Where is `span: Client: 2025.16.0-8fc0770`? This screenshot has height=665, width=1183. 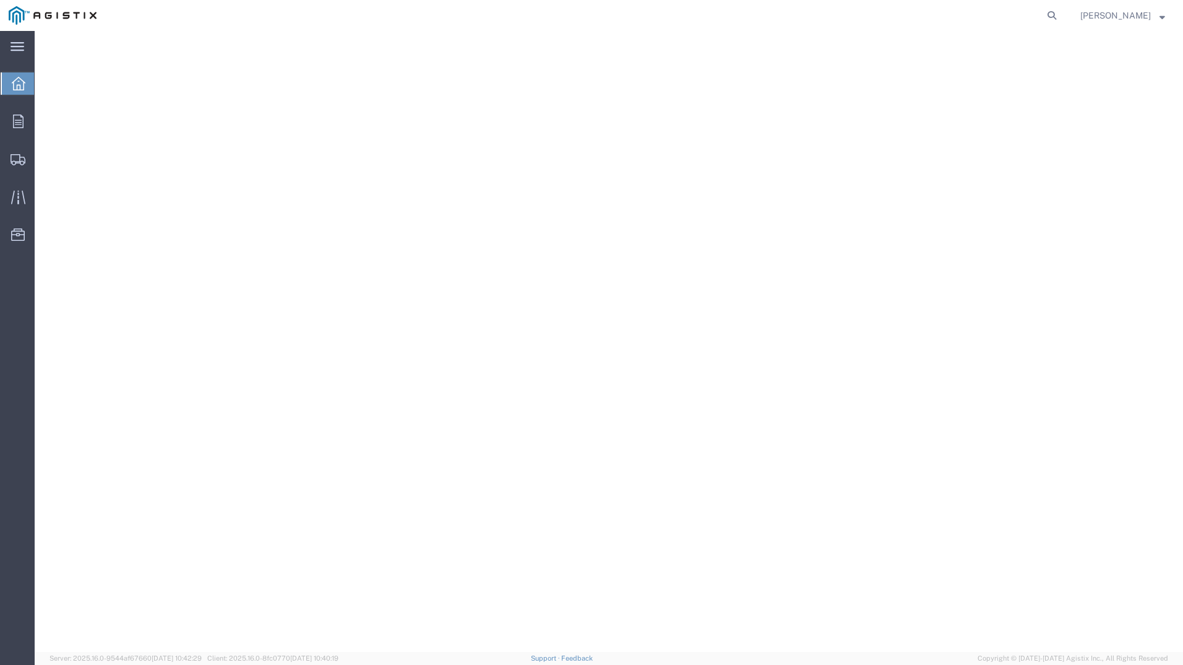 span: Client: 2025.16.0-8fc0770 is located at coordinates (273, 658).